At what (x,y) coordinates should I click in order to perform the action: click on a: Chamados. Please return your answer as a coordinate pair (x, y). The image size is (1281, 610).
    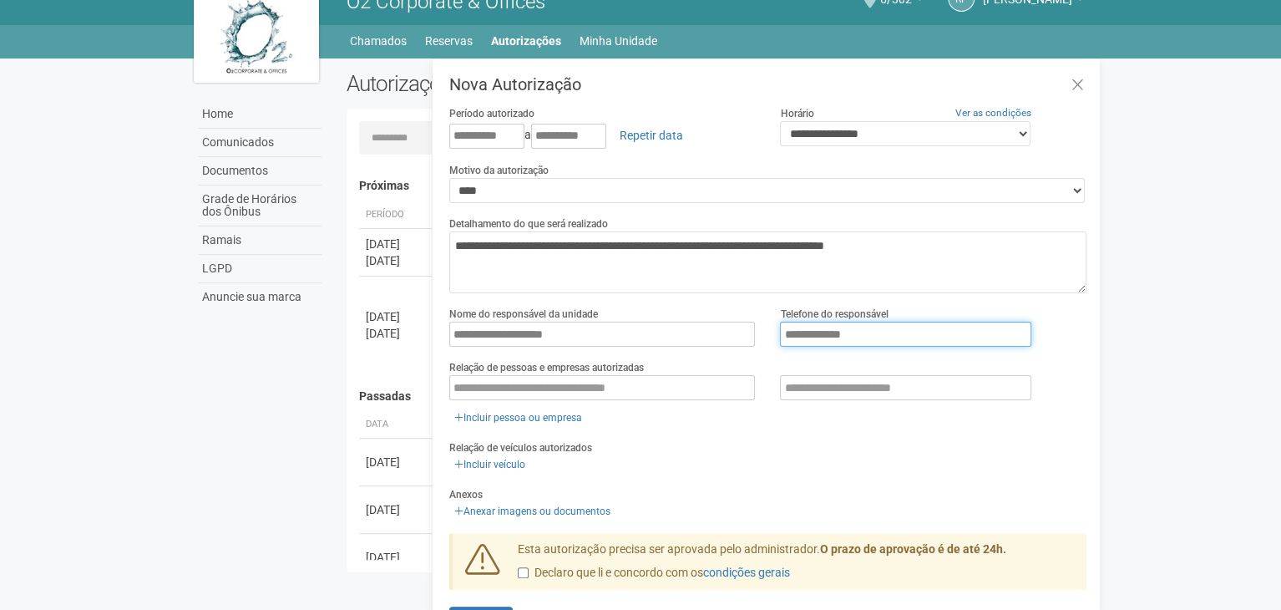
    Looking at the image, I should click on (378, 41).